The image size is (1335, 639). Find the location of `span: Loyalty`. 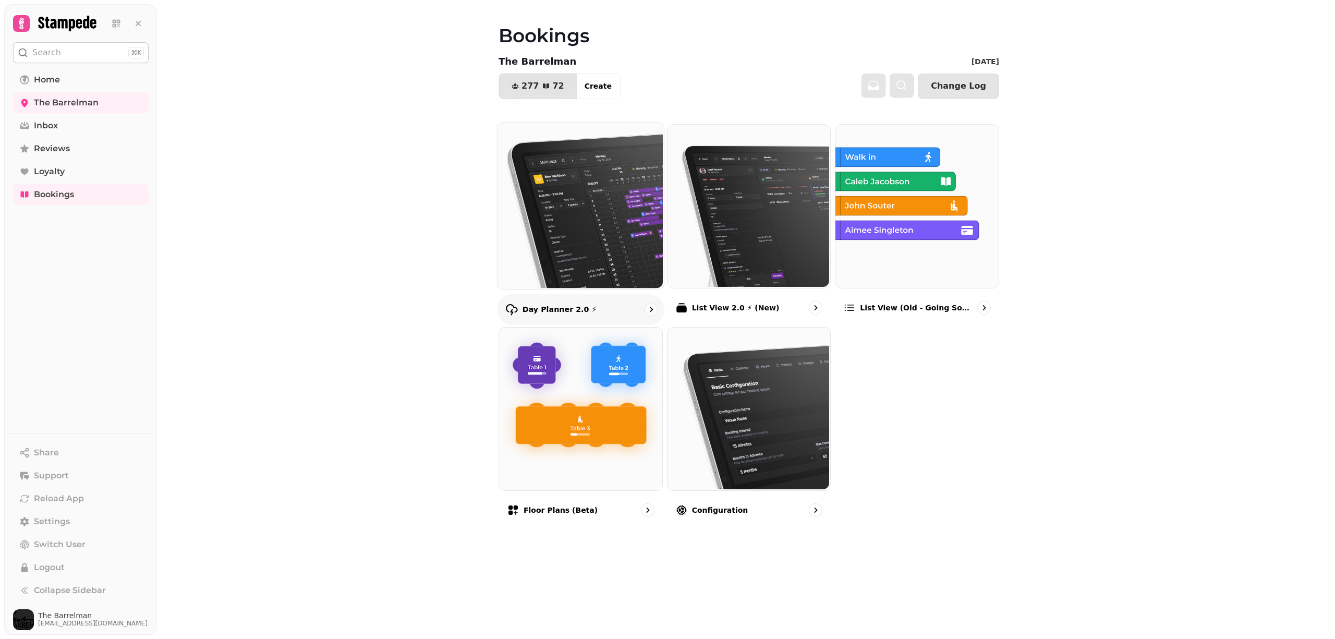

span: Loyalty is located at coordinates (49, 172).